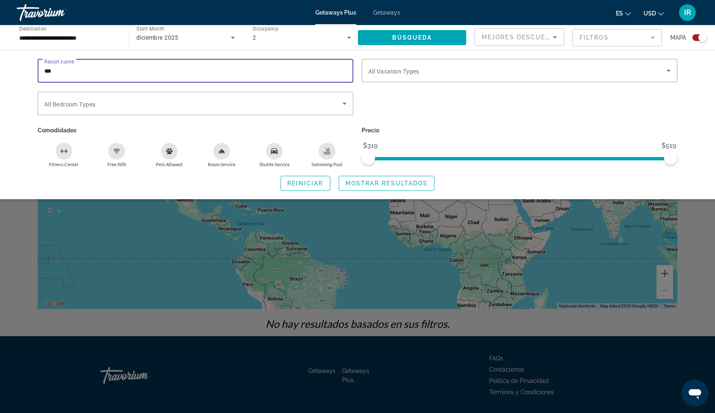 This screenshot has width=715, height=413. What do you see at coordinates (169, 155) in the screenshot?
I see `button: Pets Allowed` at bounding box center [169, 155].